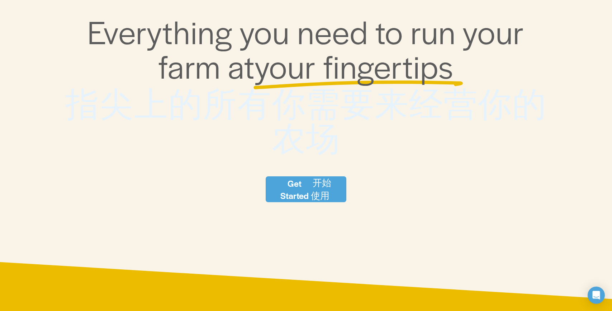 Image resolution: width=612 pixels, height=311 pixels. I want to click on div: Open Intercom Messenger, so click(596, 295).